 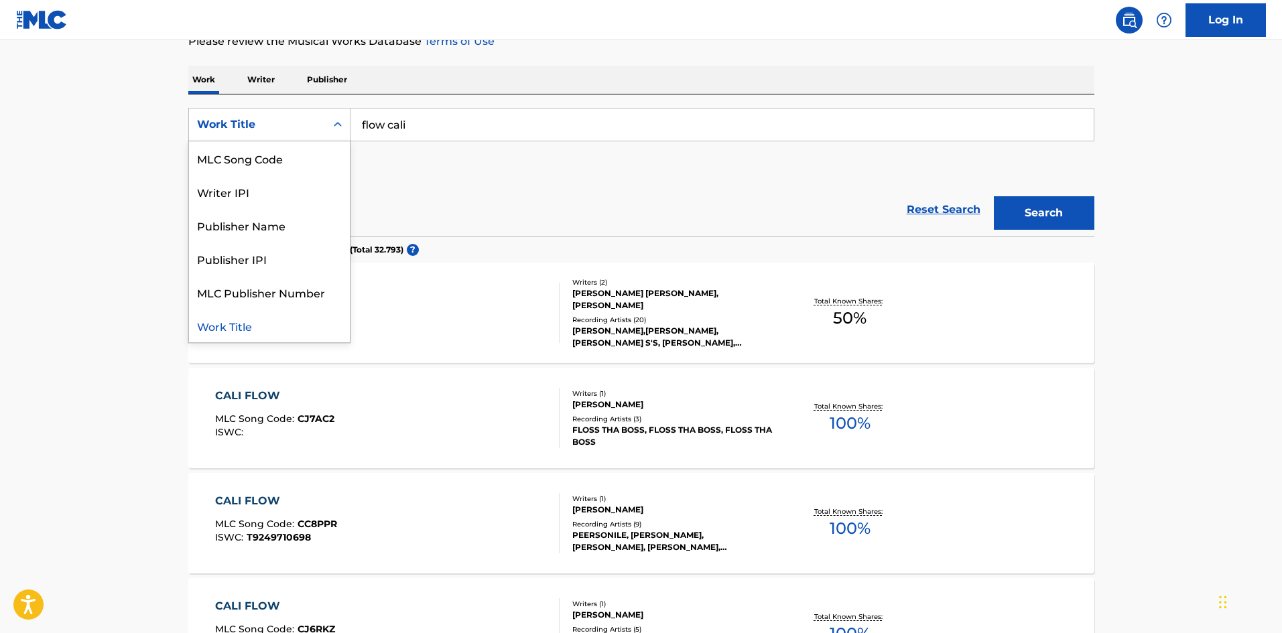 I want to click on span: 50 %, so click(x=850, y=318).